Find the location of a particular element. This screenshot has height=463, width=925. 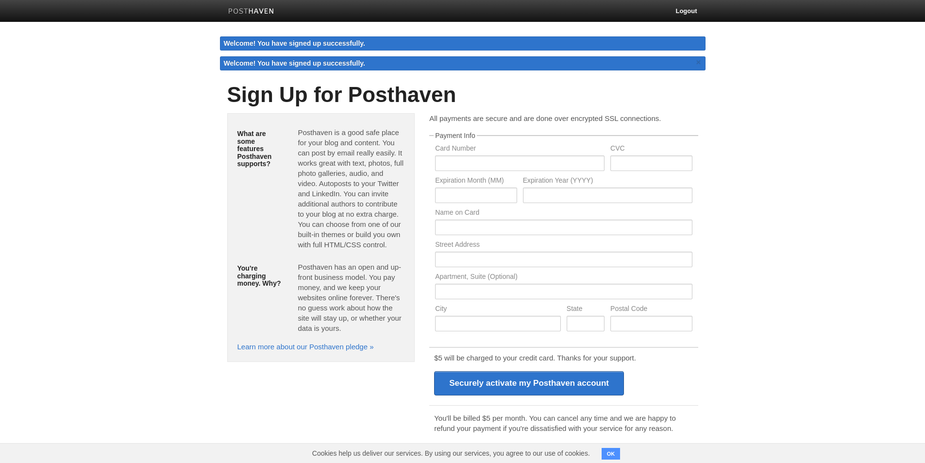

span: Welcome! You have signed up successfully. is located at coordinates (295, 63).